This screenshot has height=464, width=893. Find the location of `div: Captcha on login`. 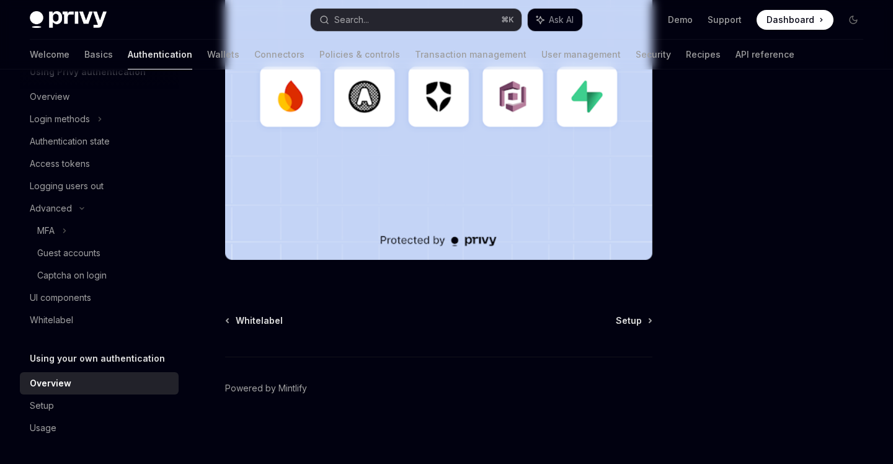

div: Captcha on login is located at coordinates (72, 275).